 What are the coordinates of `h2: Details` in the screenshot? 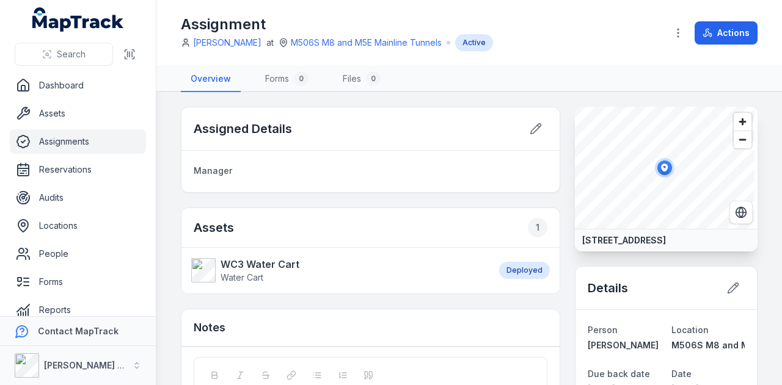 It's located at (608, 288).